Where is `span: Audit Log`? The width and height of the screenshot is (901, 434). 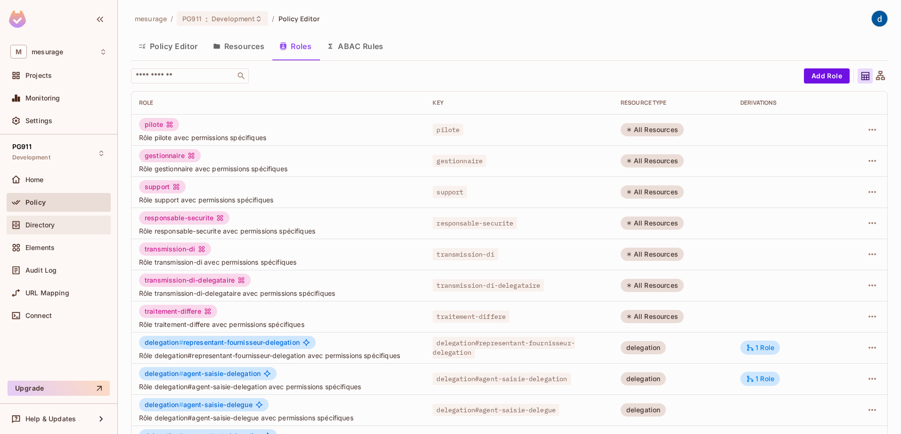
span: Audit Log is located at coordinates (41, 270).